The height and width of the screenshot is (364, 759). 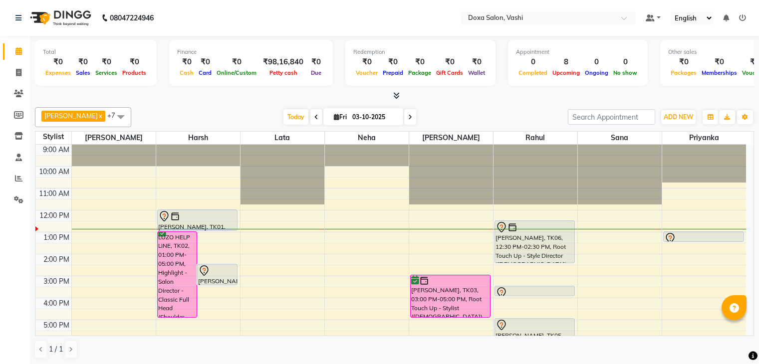 I want to click on span: Neha, so click(x=367, y=138).